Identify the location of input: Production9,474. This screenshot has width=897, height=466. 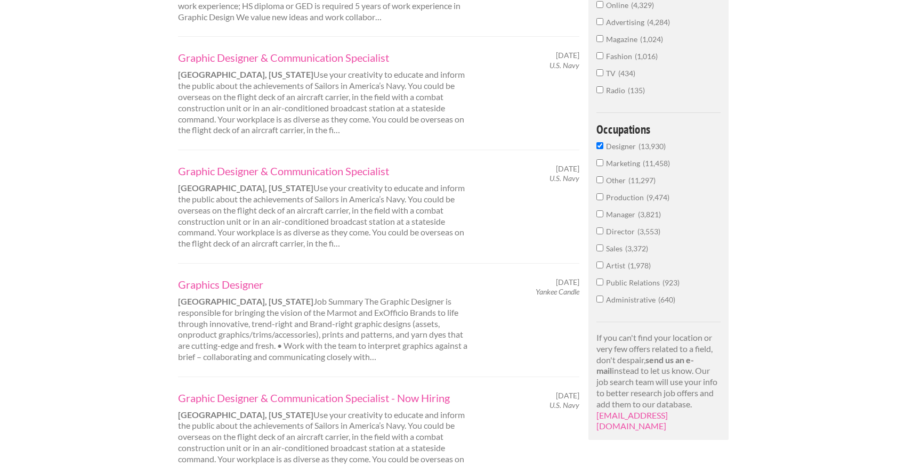
(600, 197).